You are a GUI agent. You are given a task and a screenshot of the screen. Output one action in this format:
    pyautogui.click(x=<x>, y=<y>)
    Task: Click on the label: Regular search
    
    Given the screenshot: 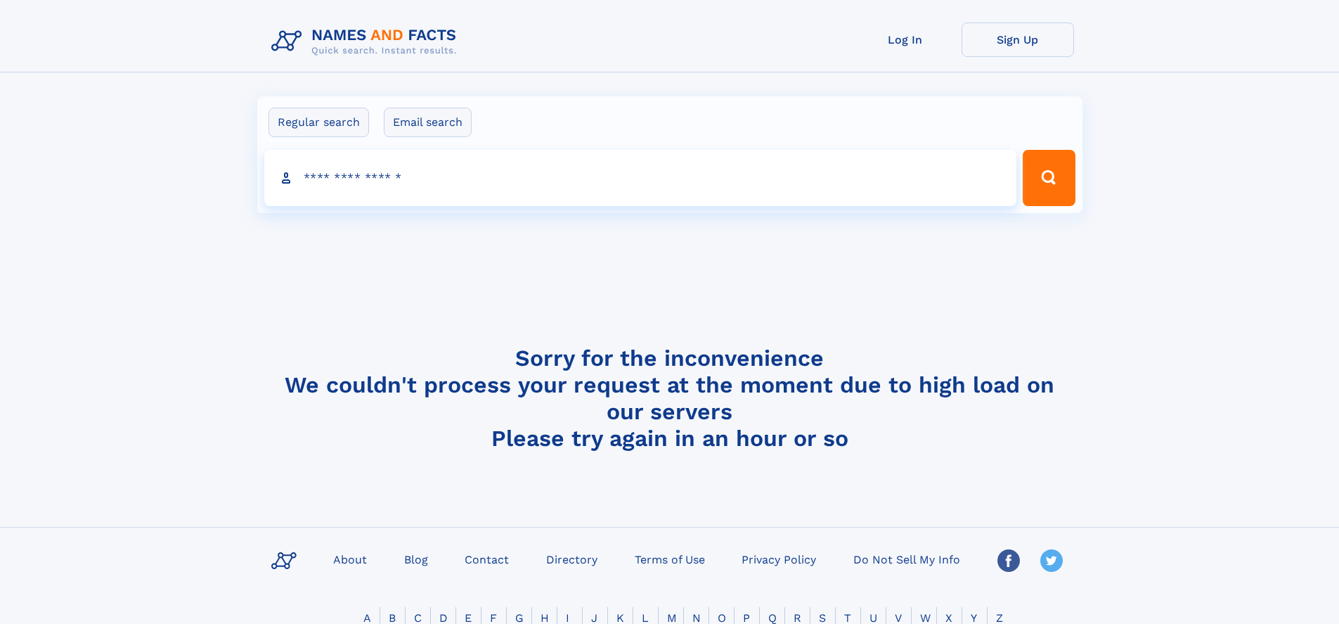 What is the action you would take?
    pyautogui.click(x=318, y=122)
    